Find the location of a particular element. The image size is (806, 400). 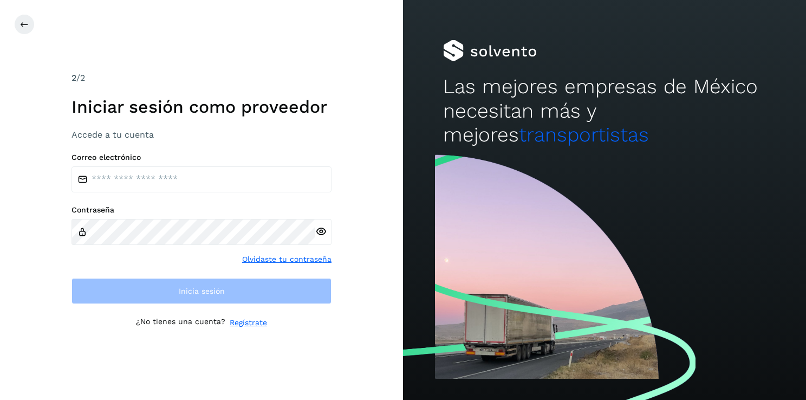

span: transportistas is located at coordinates (584, 134).